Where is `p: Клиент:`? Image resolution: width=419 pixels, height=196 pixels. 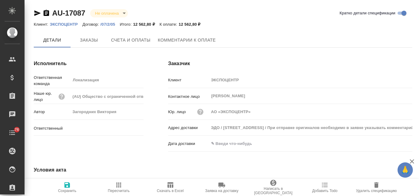 p: Клиент: is located at coordinates (42, 24).